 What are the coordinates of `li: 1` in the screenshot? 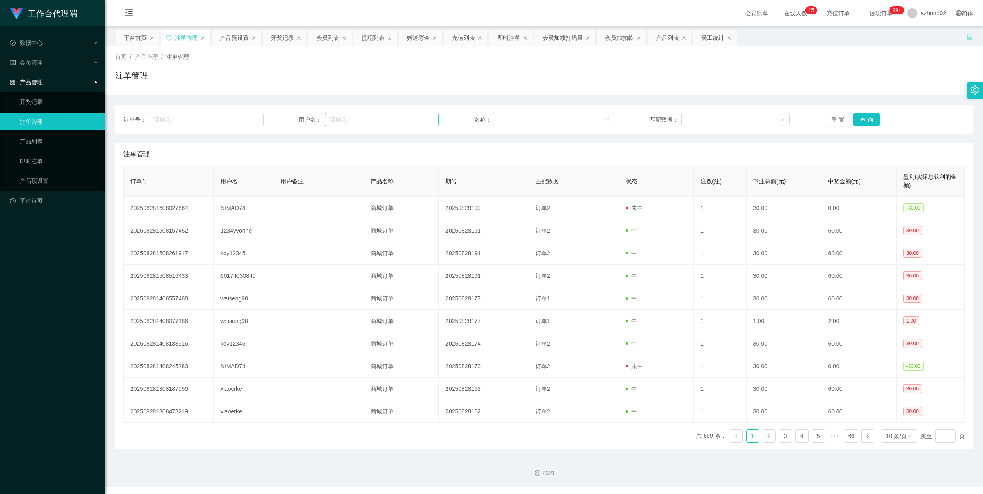 It's located at (753, 436).